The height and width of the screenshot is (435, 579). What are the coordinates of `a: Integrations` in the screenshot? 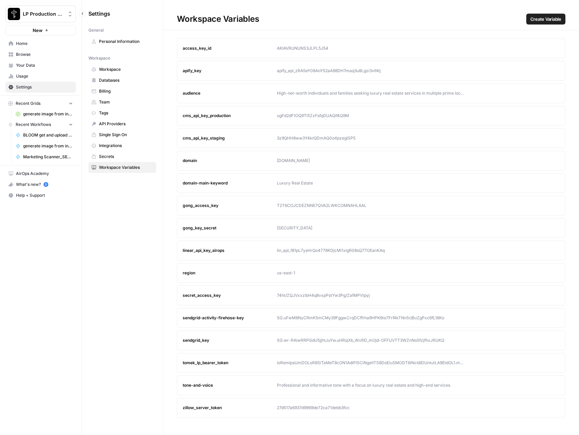 It's located at (122, 146).